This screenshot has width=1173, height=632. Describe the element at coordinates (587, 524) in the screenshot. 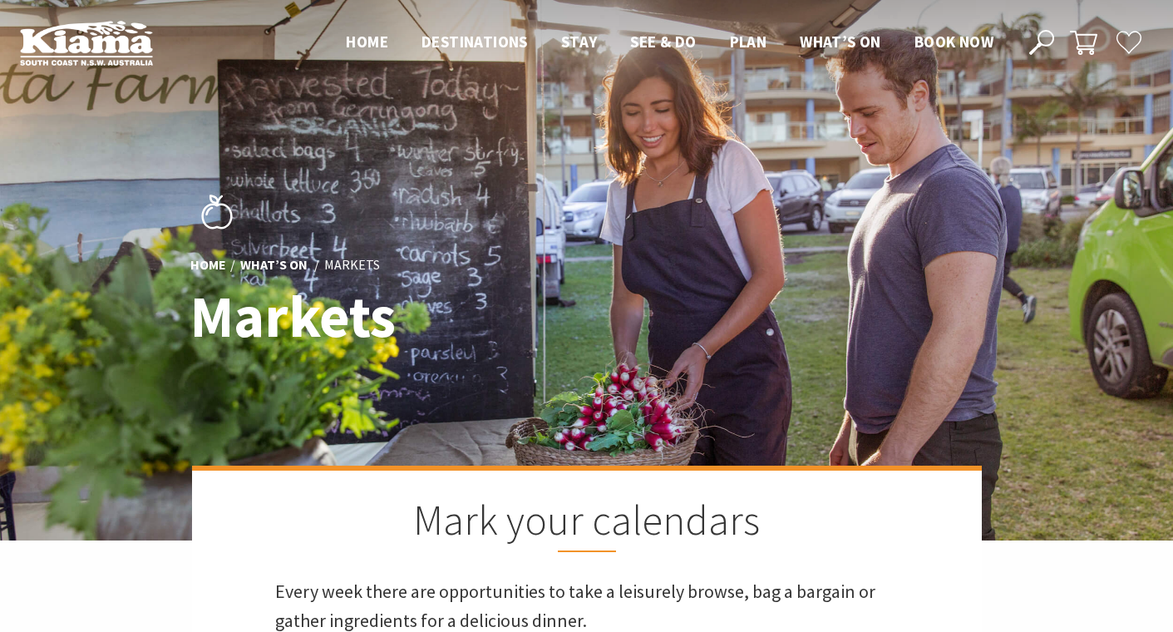

I see `h2: Mark your calendars` at that location.